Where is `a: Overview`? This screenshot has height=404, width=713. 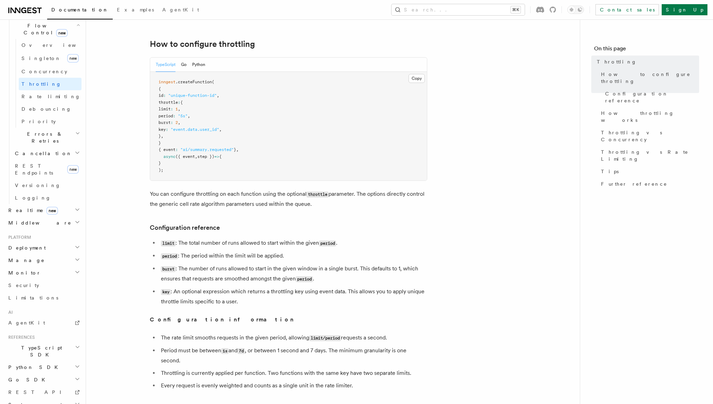
a: Overview is located at coordinates (50, 45).